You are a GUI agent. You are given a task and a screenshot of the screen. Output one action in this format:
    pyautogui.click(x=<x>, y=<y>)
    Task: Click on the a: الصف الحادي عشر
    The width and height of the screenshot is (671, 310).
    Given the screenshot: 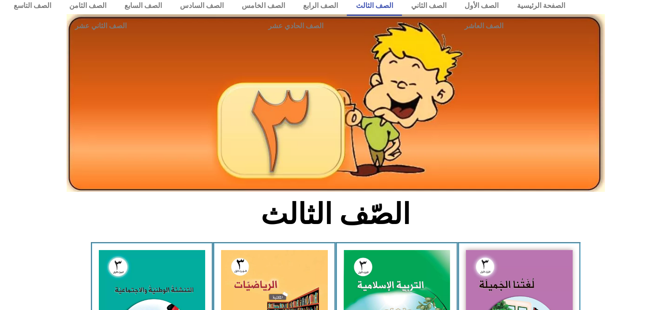 What is the action you would take?
    pyautogui.click(x=295, y=26)
    